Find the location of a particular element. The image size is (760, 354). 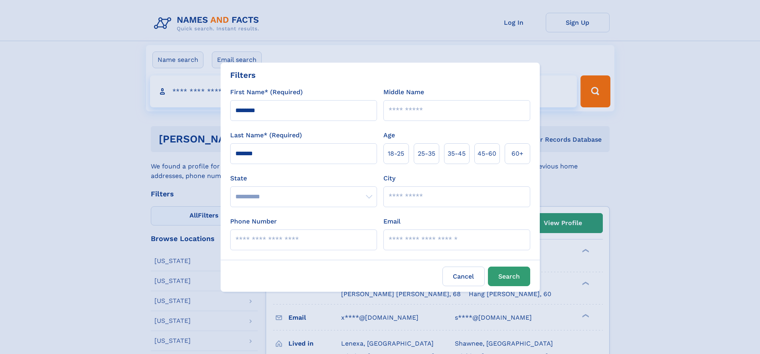

span: 25‑35 is located at coordinates (427, 154).